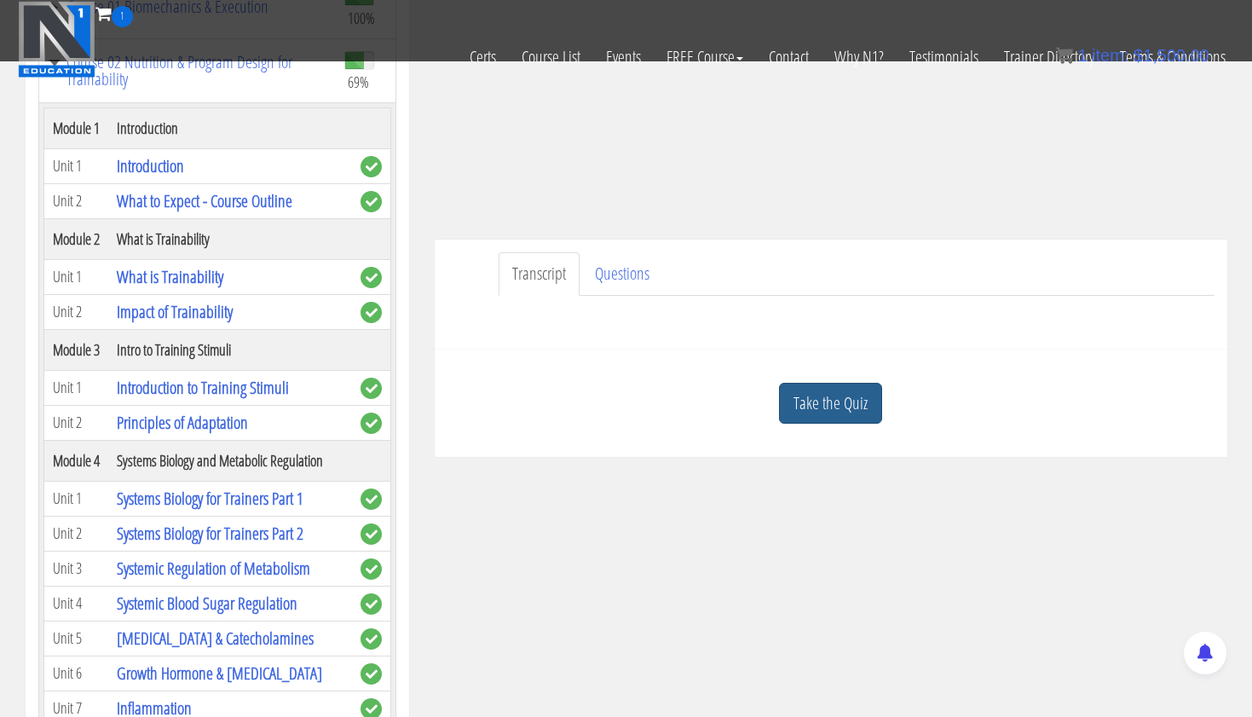  Describe the element at coordinates (623, 57) in the screenshot. I see `a: Events` at that location.